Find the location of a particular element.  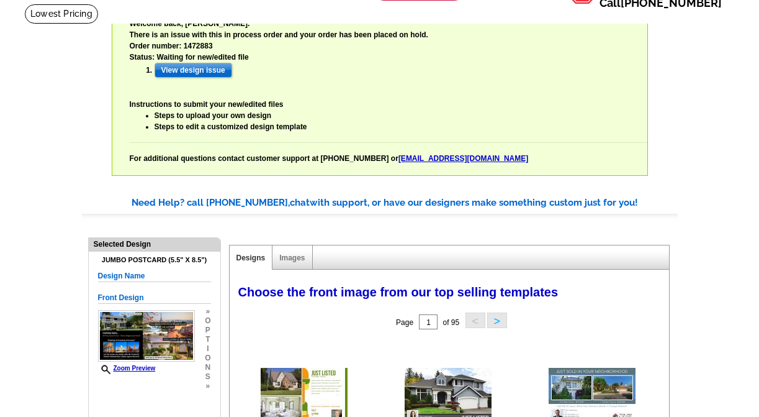

span: s is located at coordinates (207, 376).